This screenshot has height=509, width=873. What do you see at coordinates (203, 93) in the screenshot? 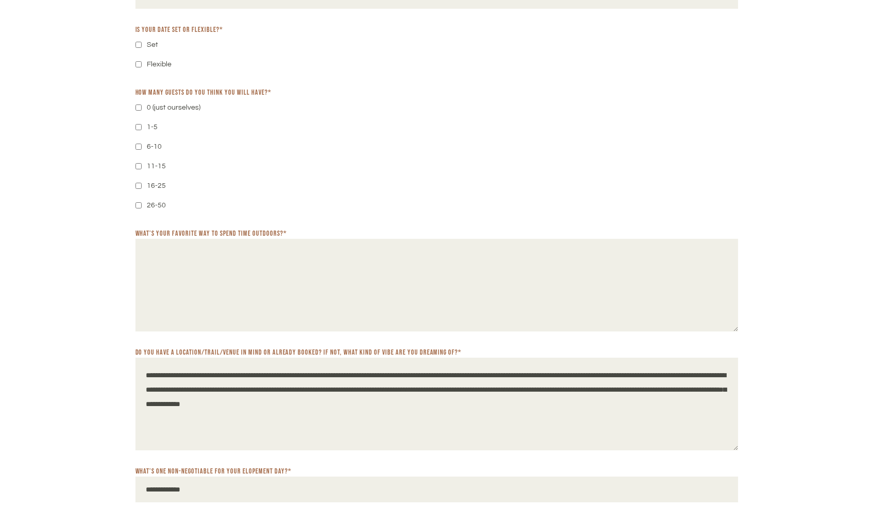
I see `label: How many guests do you think you will have?` at bounding box center [203, 93].